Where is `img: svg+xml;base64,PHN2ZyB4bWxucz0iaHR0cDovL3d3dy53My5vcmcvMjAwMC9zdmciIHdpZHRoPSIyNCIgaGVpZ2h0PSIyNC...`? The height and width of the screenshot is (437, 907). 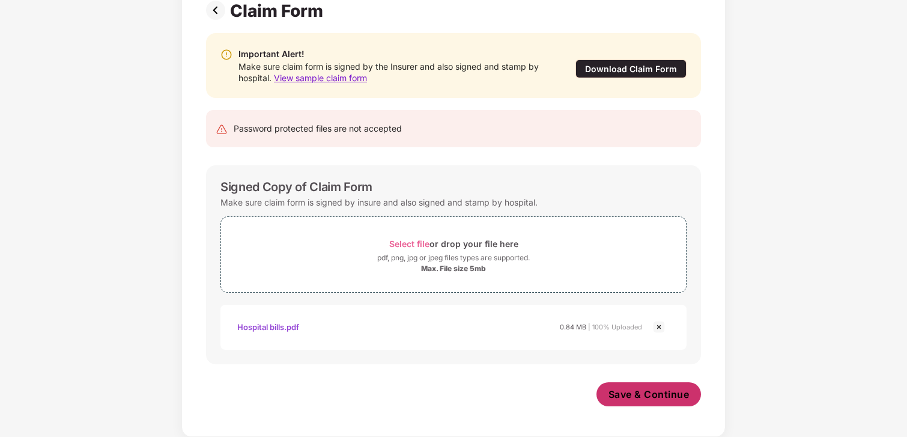
img: svg+xml;base64,PHN2ZyB4bWxucz0iaHR0cDovL3d3dy53My5vcmcvMjAwMC9zdmciIHdpZHRoPSIyNCIgaGVpZ2h0PSIyNC... is located at coordinates (222, 129).